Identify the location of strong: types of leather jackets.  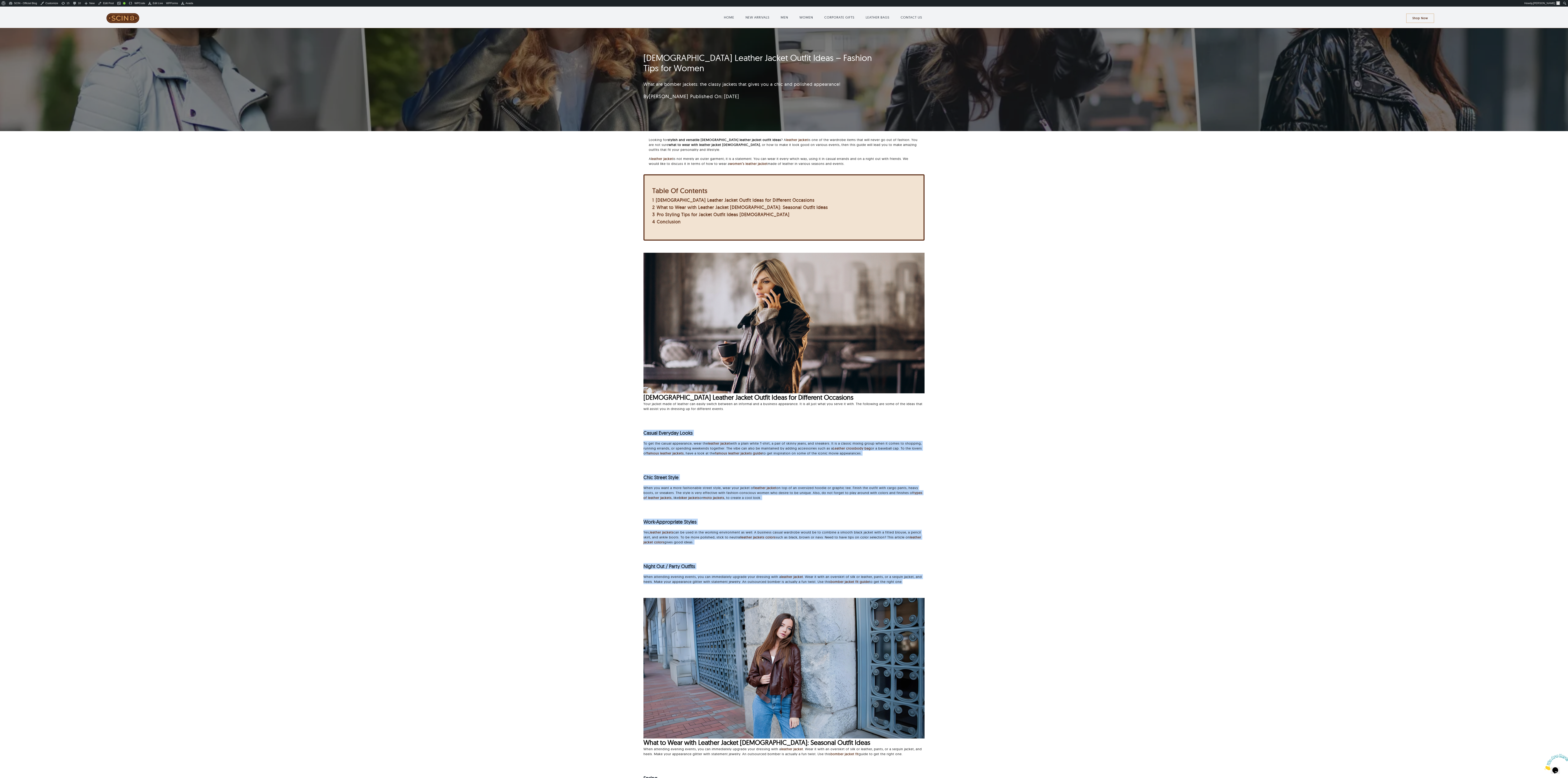
(783, 495).